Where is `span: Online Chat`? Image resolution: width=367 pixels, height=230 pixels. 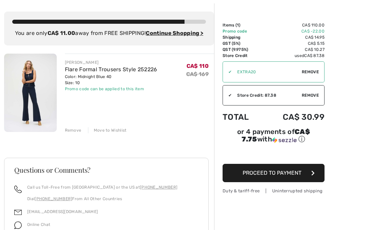 span: Online Chat is located at coordinates (39, 225).